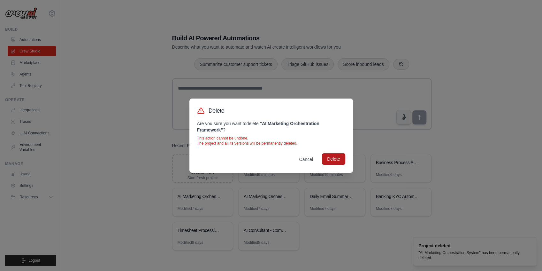 This screenshot has width=542, height=271. What do you see at coordinates (271, 138) in the screenshot?
I see `p: This action cannot be undone.` at bounding box center [271, 138].